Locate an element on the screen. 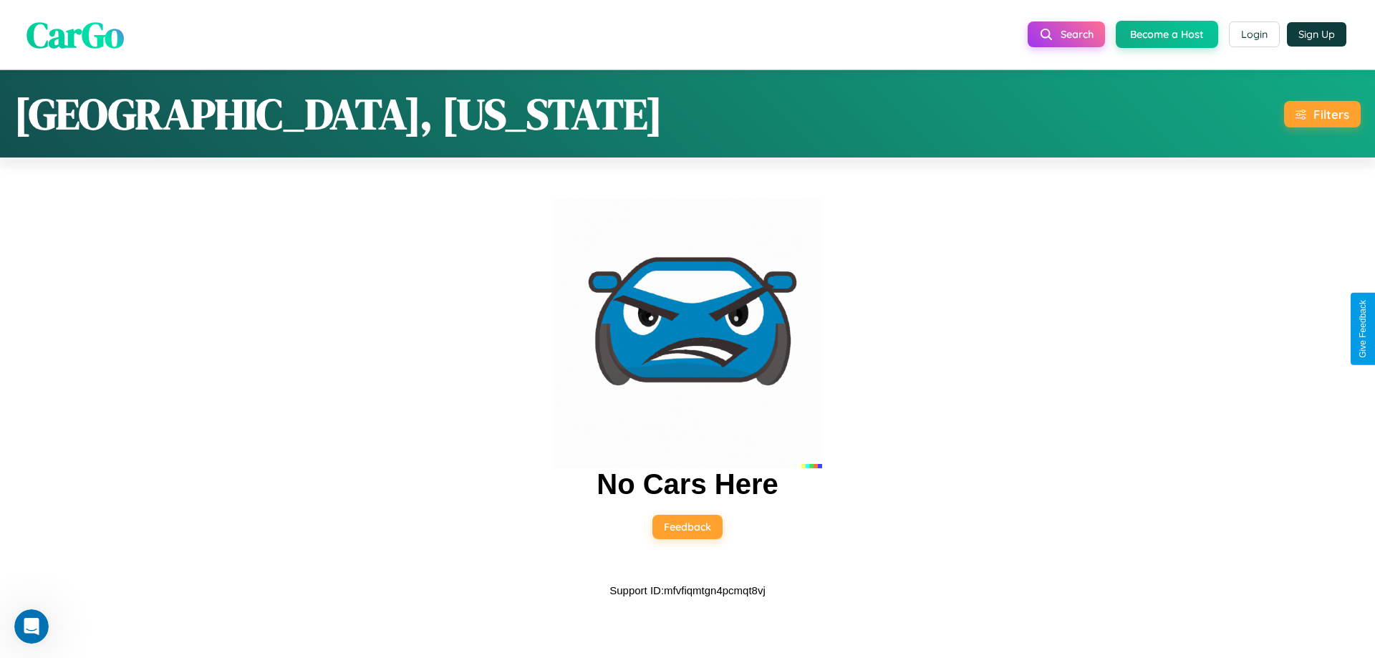 Image resolution: width=1375 pixels, height=658 pixels. img: car is located at coordinates (687, 334).